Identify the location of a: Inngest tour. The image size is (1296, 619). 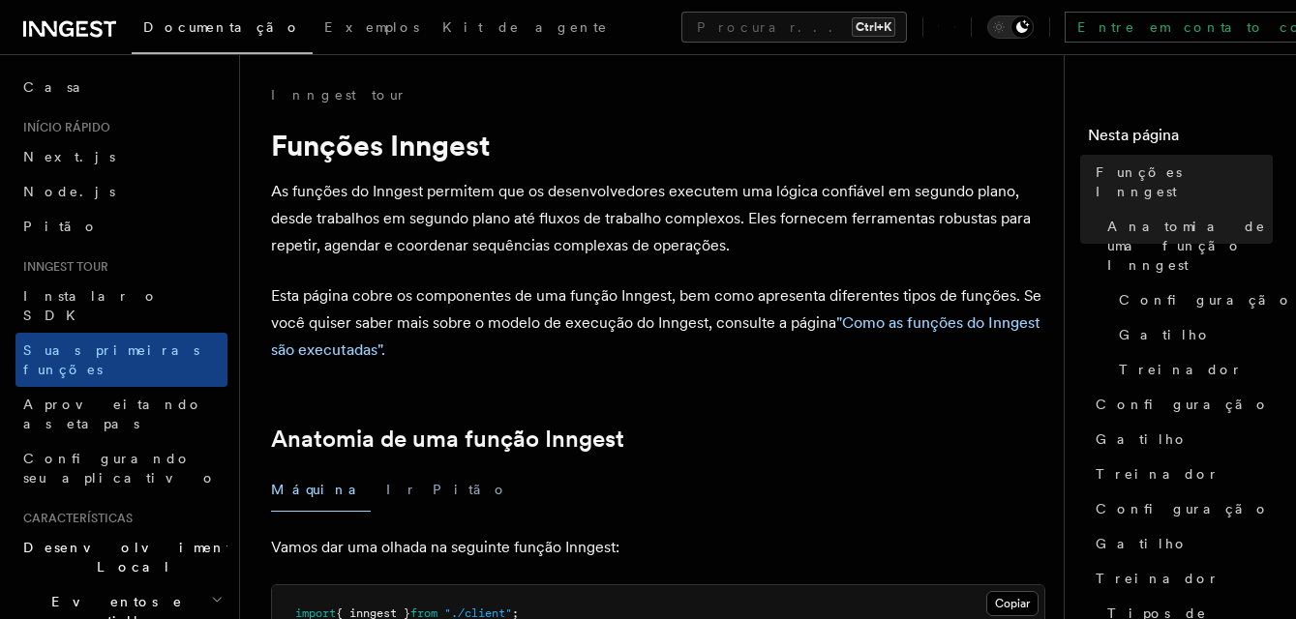
(339, 95).